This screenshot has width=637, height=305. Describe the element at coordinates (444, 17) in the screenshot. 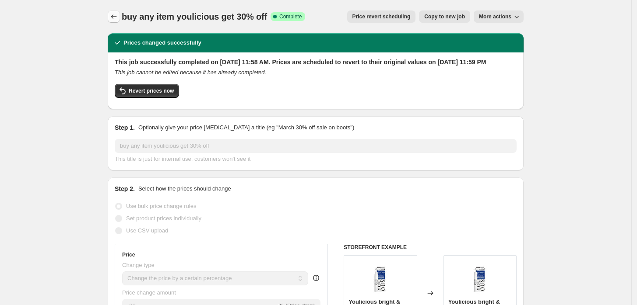

I see `span: Copy to new job` at that location.